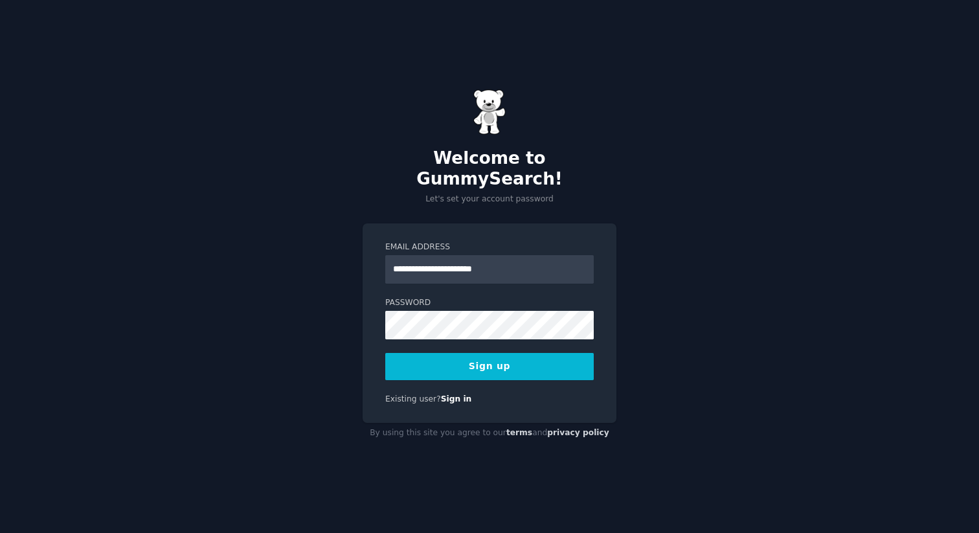  I want to click on p: Let's set your account password, so click(490, 199).